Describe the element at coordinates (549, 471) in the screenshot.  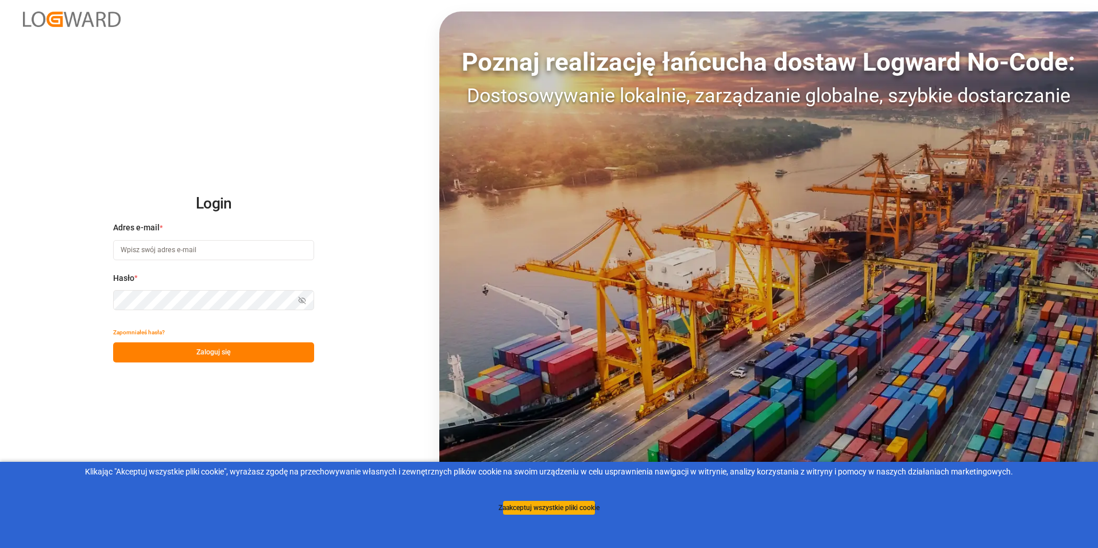
I see `font: Klikając "Akceptuj wszystkie pliki cookie", wyrażasz zgodę na przechowywanie własnych i zewnętrzn...` at that location.